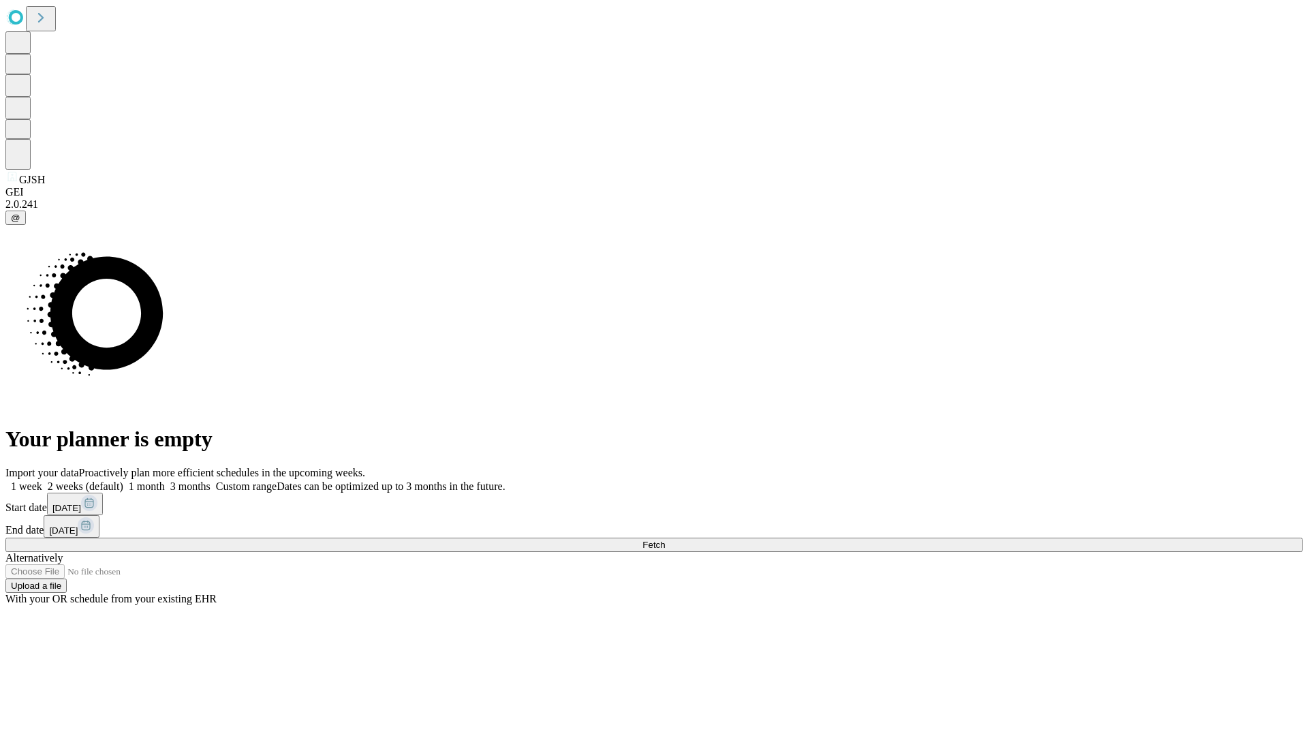 The height and width of the screenshot is (736, 1308). What do you see at coordinates (42, 472) in the screenshot?
I see `span: Import your data` at bounding box center [42, 472].